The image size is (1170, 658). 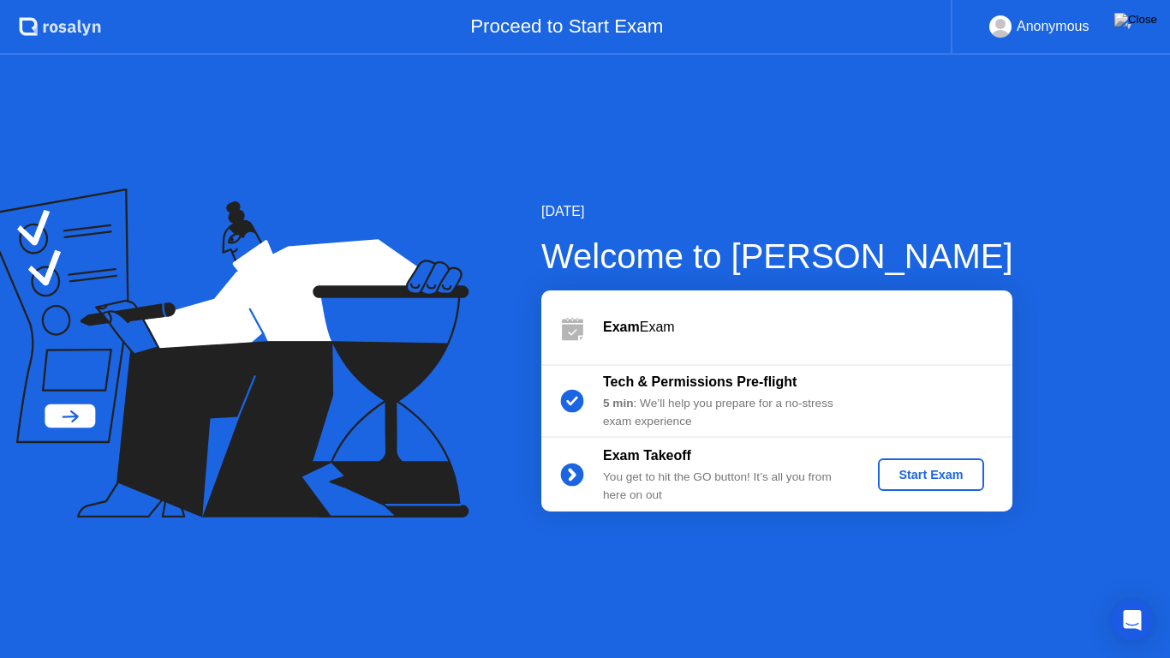 I want to click on div: Open Intercom Messenger, so click(x=1132, y=620).